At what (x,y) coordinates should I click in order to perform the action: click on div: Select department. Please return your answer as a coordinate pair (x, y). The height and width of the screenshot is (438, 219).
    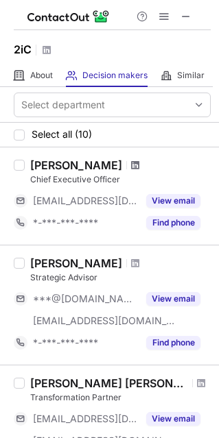
    Looking at the image, I should click on (63, 105).